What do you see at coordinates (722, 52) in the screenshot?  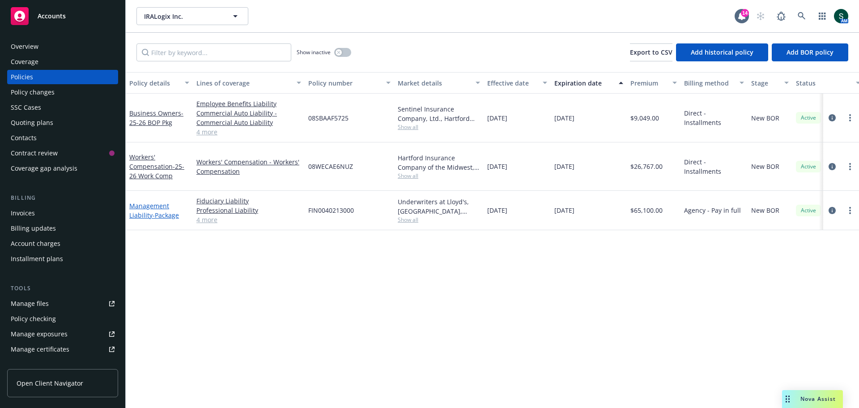 I see `span: Add historical policy` at bounding box center [722, 52].